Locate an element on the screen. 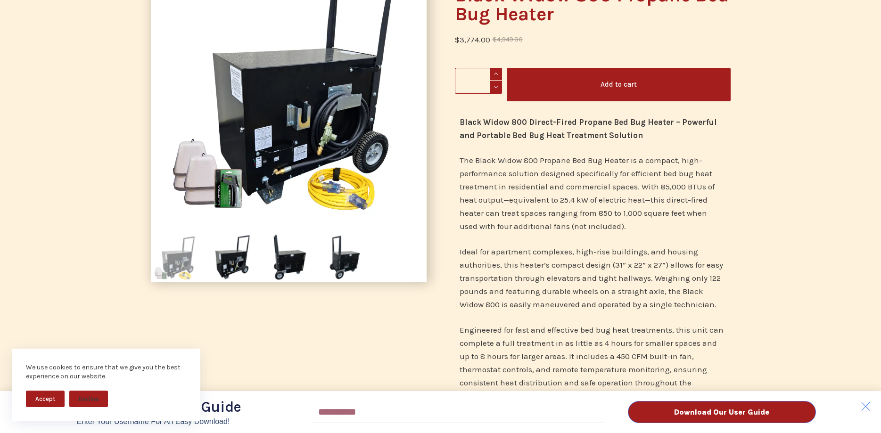 This screenshot has height=433, width=881. button: Accept is located at coordinates (45, 399).